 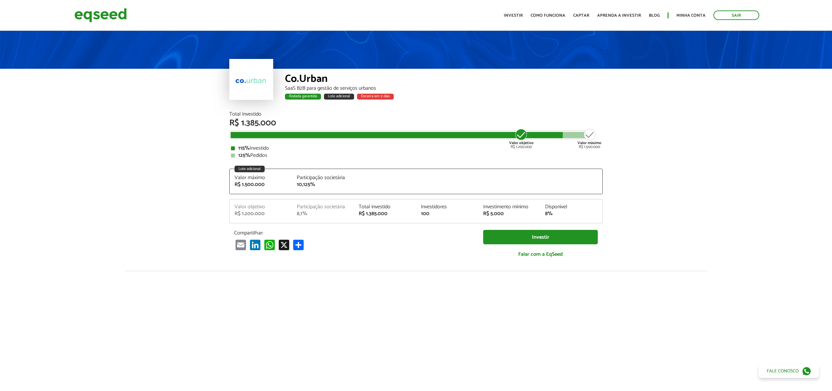 What do you see at coordinates (521, 143) in the screenshot?
I see `strong: Valor objetivo` at bounding box center [521, 143].